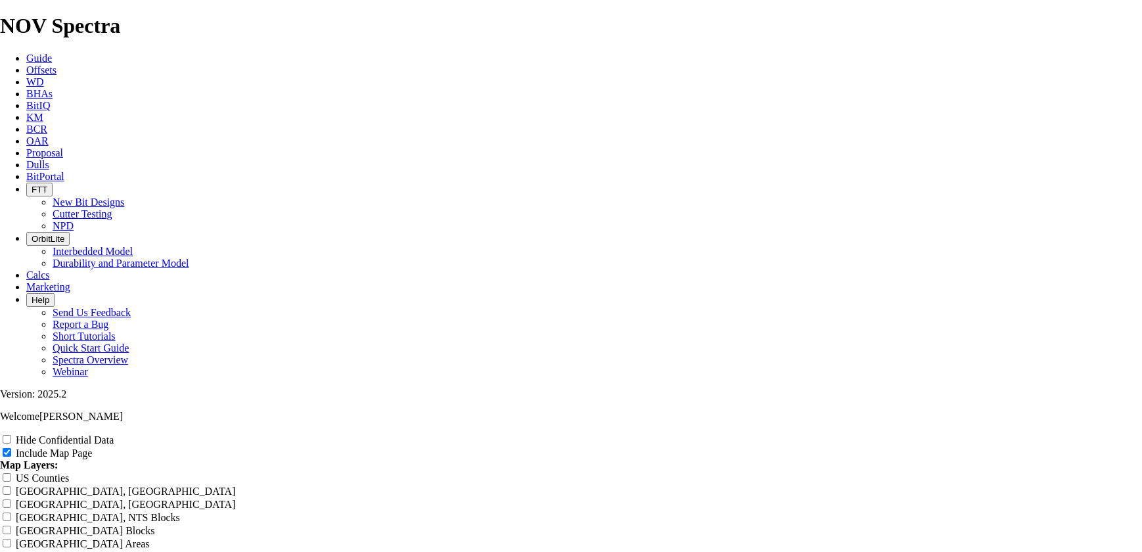  What do you see at coordinates (121, 263) in the screenshot?
I see `a: Durability and Parameter Model` at bounding box center [121, 263].